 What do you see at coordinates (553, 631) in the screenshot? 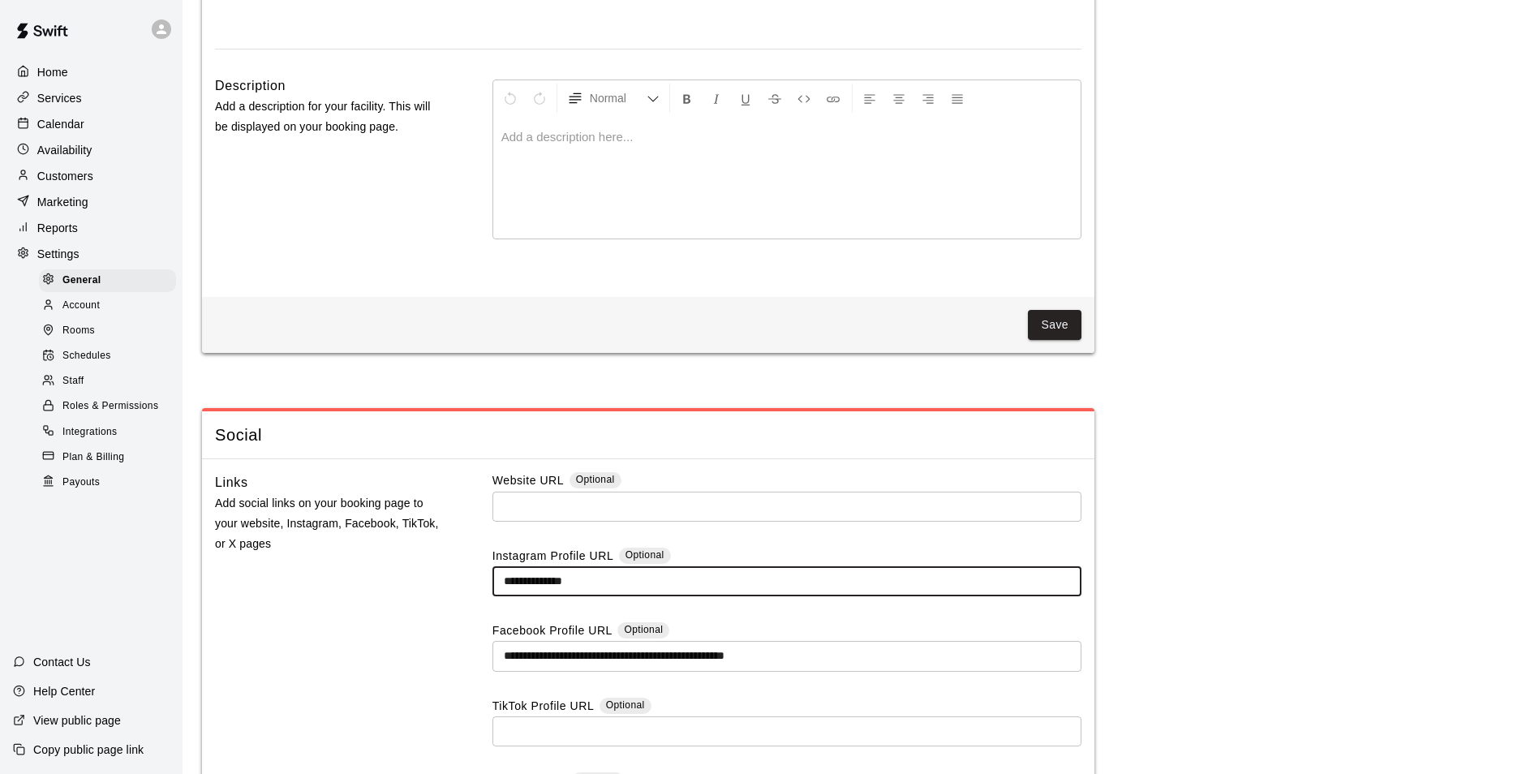
I see `label: Facebook Profile URL` at bounding box center [553, 631].